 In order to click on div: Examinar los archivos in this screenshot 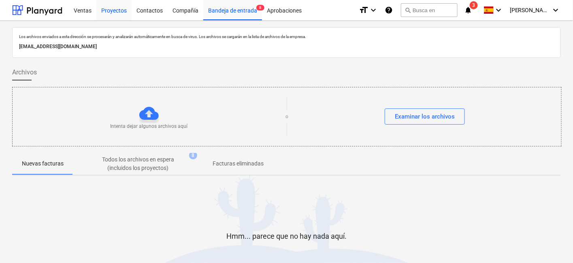, I will do `click(425, 117)`.